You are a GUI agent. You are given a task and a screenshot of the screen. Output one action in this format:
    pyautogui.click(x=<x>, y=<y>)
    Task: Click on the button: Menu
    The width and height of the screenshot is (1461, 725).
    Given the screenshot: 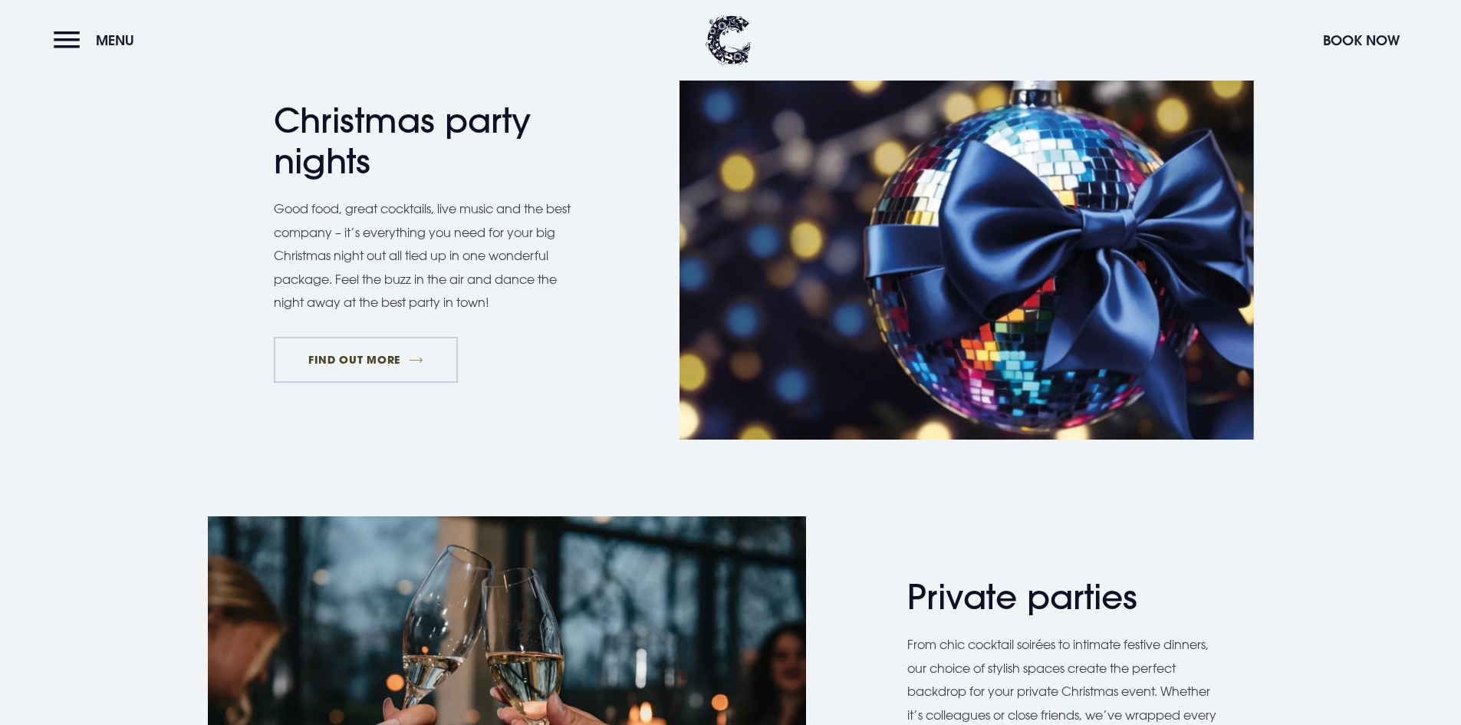 What is the action you would take?
    pyautogui.click(x=97, y=40)
    